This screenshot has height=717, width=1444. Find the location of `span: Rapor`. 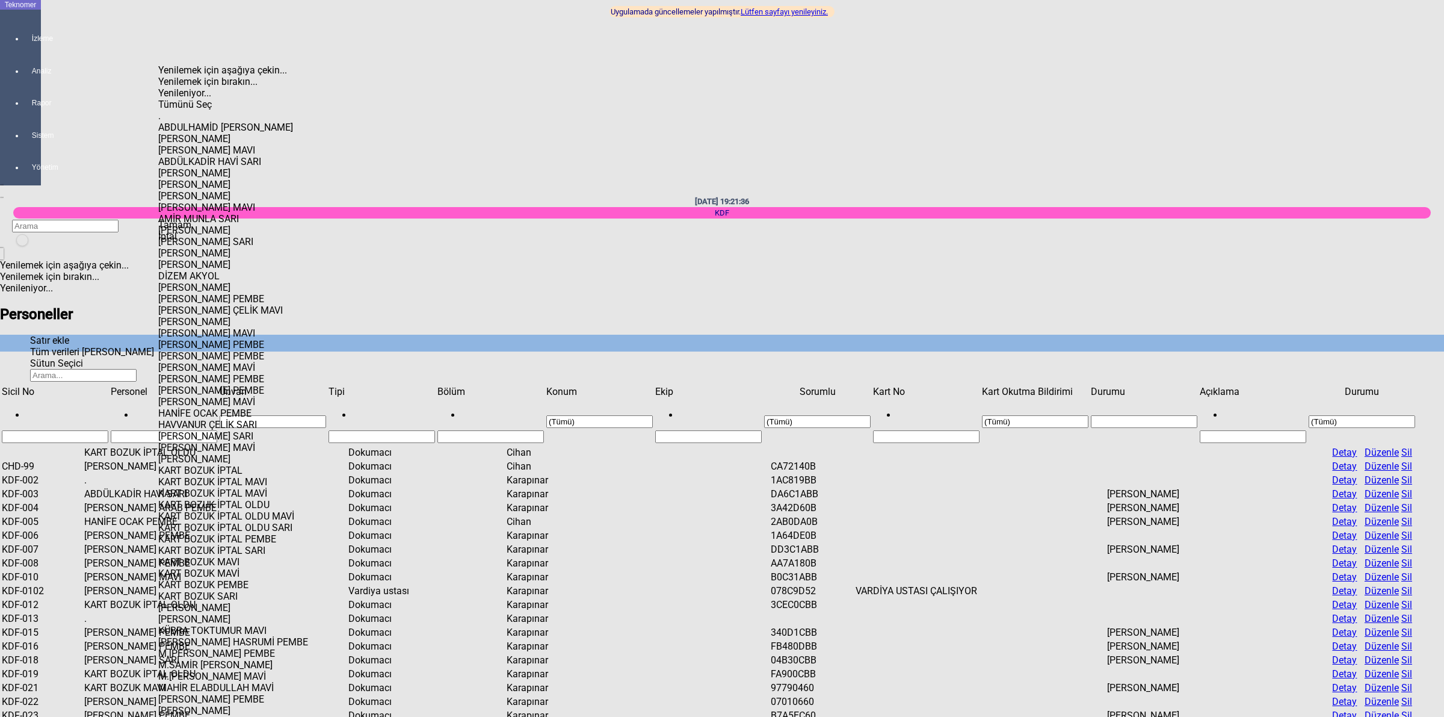

span: Rapor is located at coordinates (32, 103).